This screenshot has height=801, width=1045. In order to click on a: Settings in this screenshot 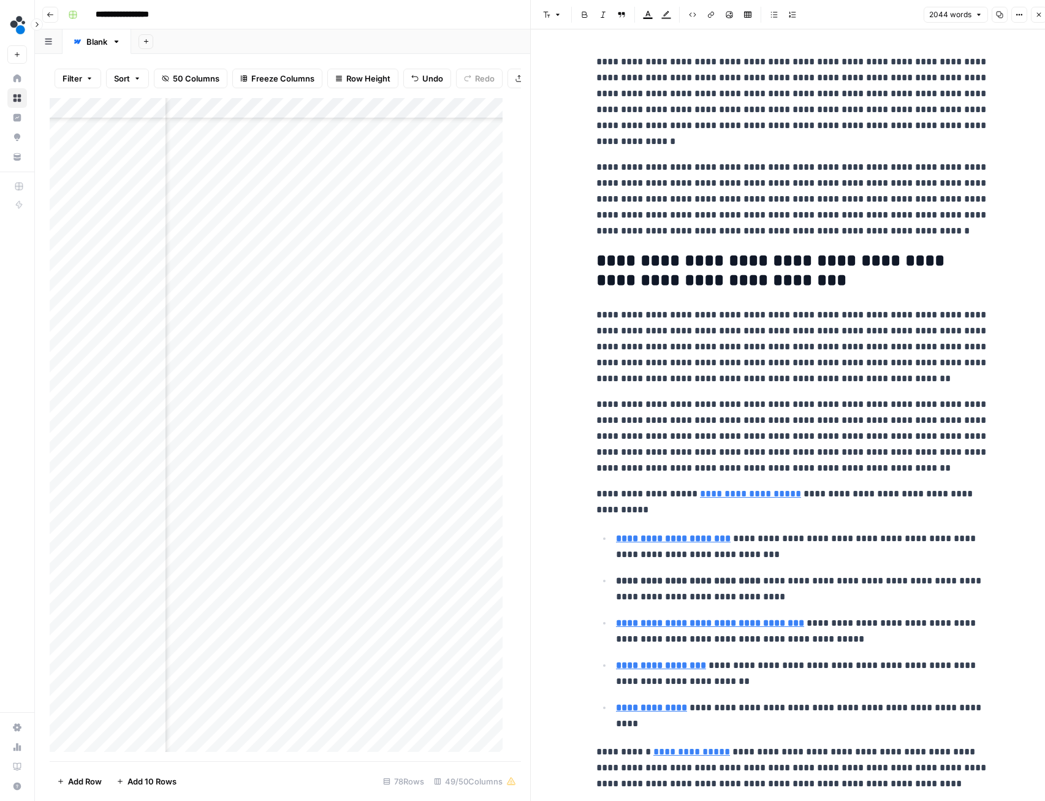, I will do `click(17, 728)`.